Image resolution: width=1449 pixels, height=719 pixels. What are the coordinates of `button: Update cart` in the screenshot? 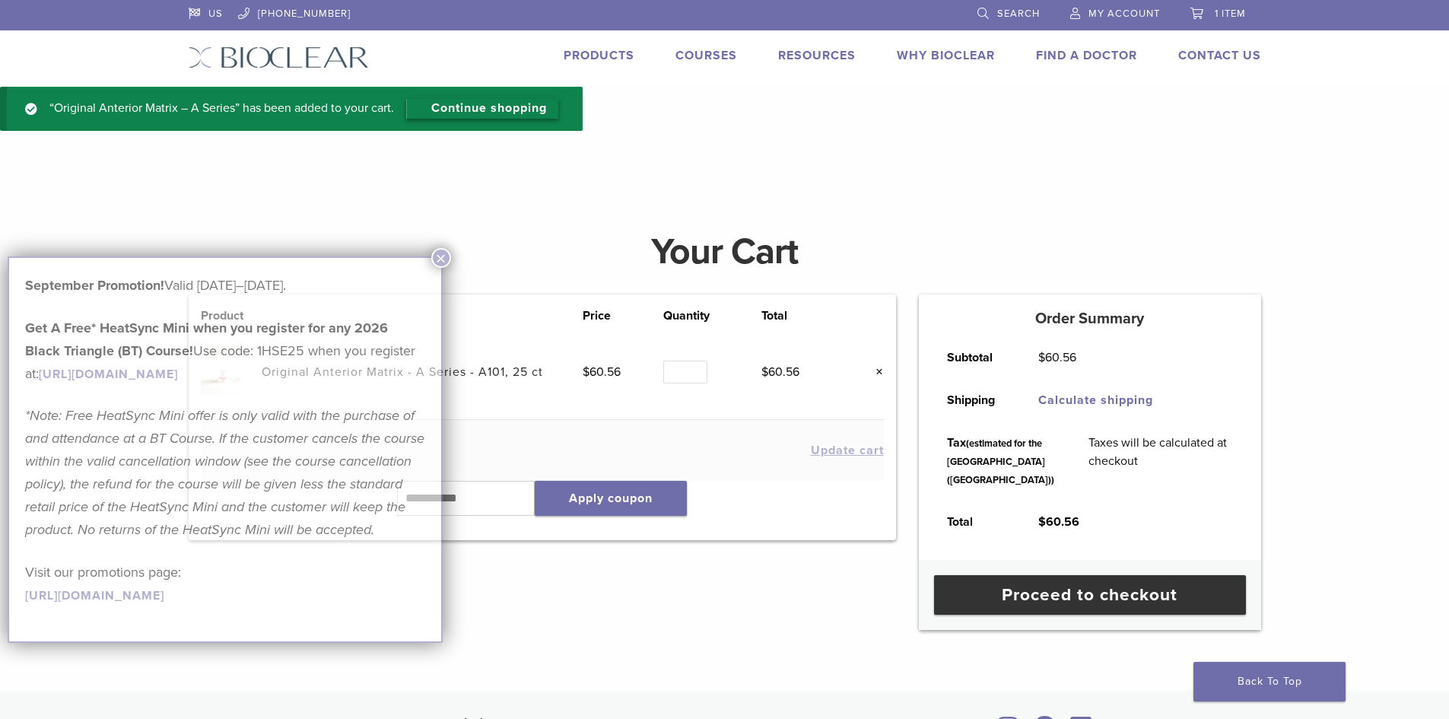 It's located at (847, 450).